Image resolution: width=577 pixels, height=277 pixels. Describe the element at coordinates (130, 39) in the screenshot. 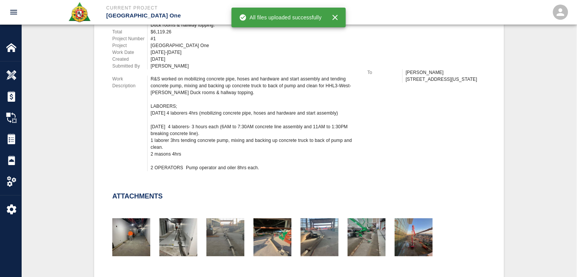

I see `p: Project Number` at that location.